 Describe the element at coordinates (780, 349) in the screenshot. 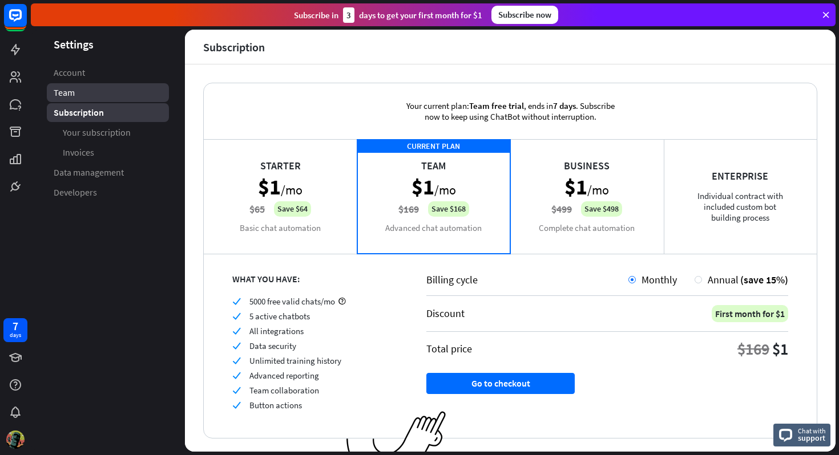

I see `div: $1` at that location.